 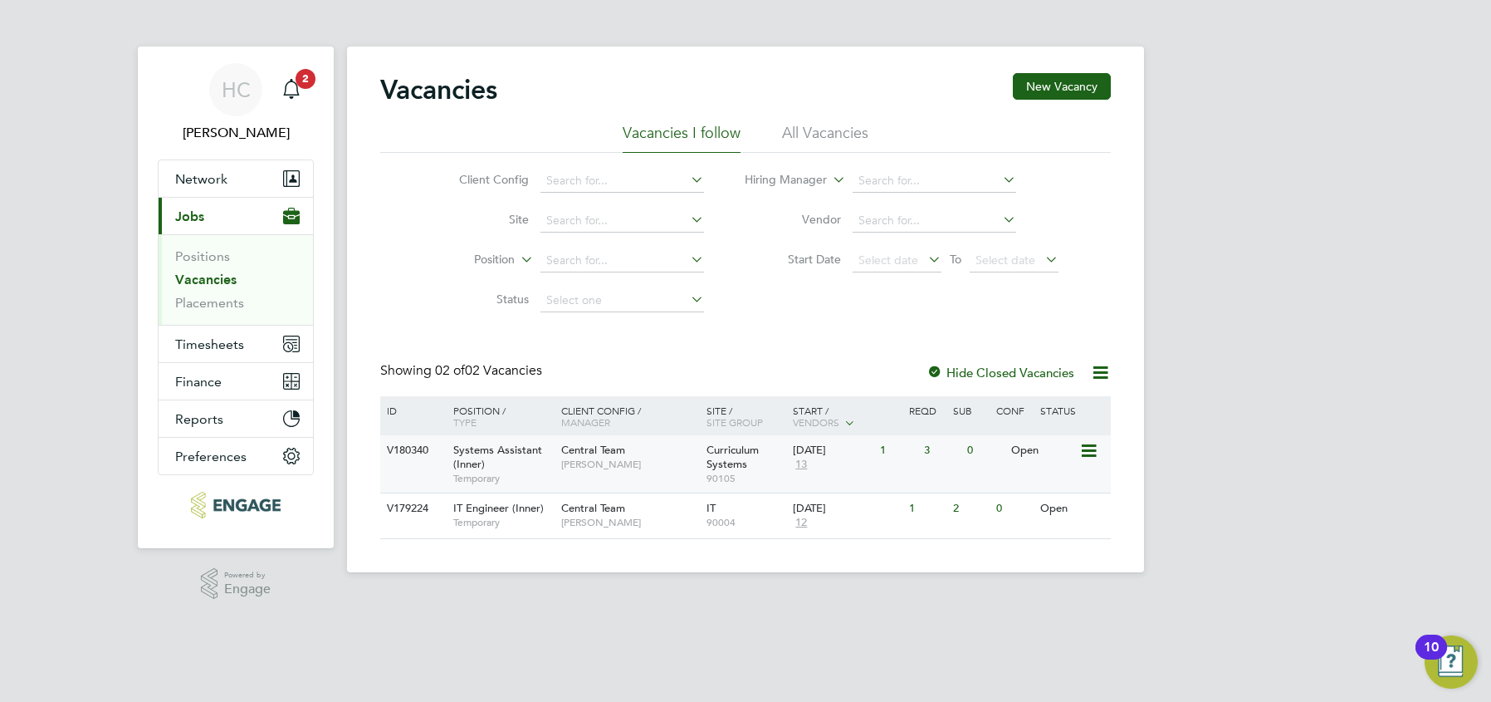 What do you see at coordinates (209, 344) in the screenshot?
I see `span: Timesheets` at bounding box center [209, 344].